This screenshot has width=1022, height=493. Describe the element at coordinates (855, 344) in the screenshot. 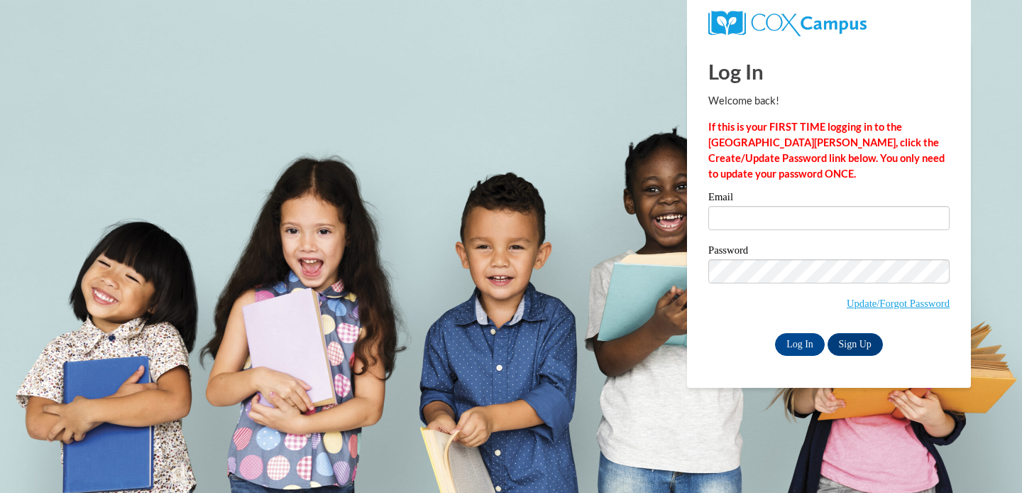

I see `a: Sign Up` at that location.